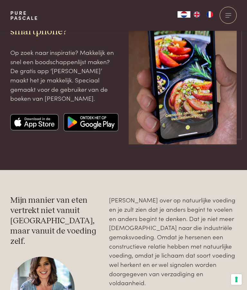  I want to click on ul: Language list, so click(203, 14).